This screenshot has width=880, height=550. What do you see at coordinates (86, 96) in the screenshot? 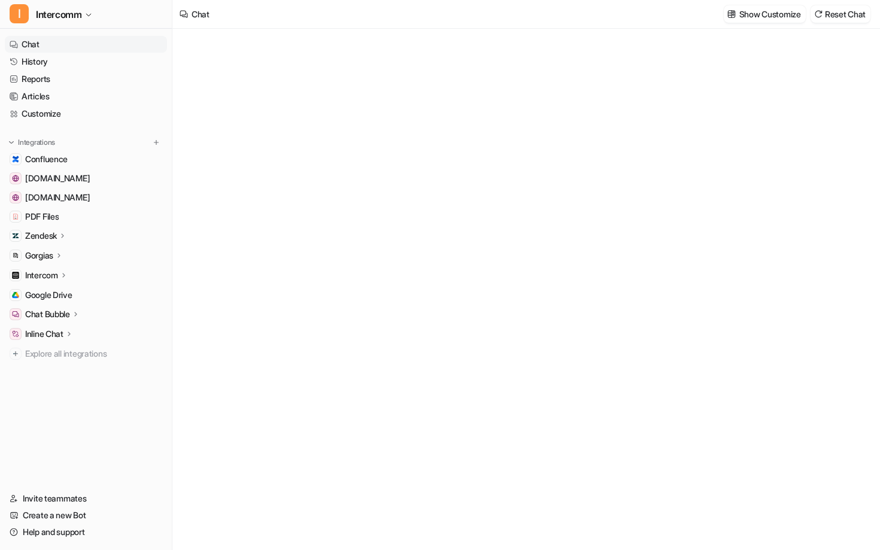
I see `a: Articles` at bounding box center [86, 96].